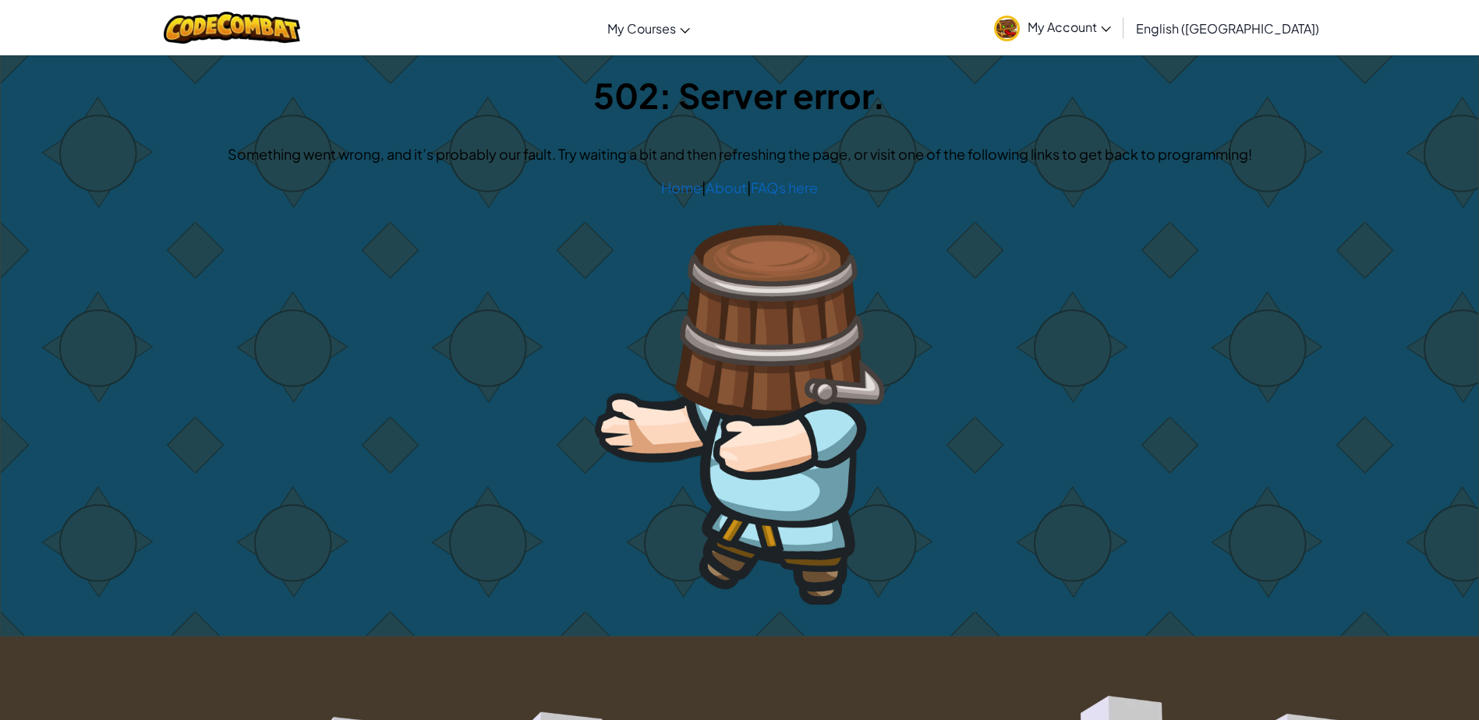 The image size is (1479, 720). What do you see at coordinates (649, 28) in the screenshot?
I see `a: My Courses` at bounding box center [649, 28].